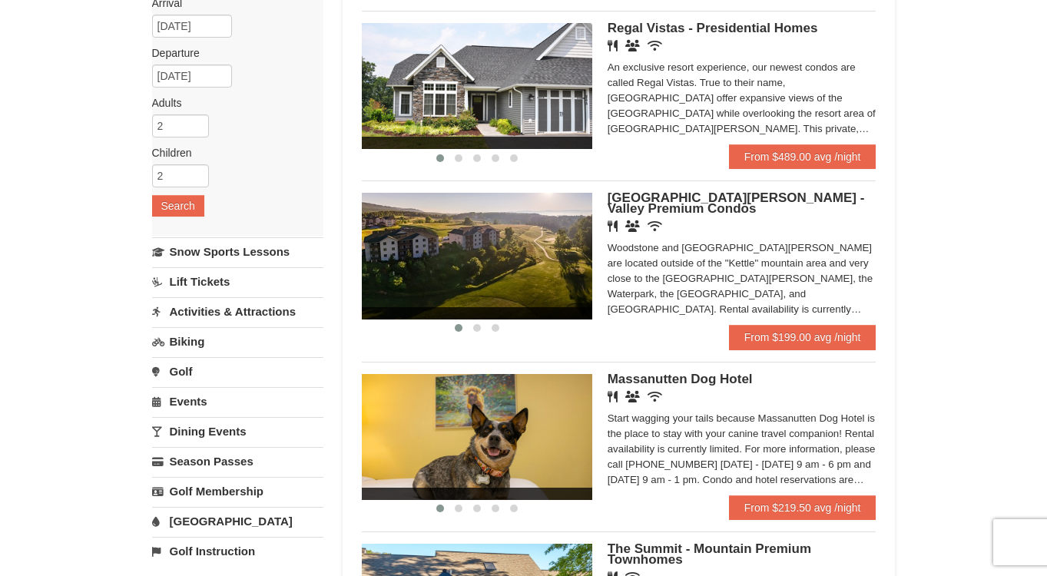  I want to click on a: Golf Instruction, so click(237, 551).